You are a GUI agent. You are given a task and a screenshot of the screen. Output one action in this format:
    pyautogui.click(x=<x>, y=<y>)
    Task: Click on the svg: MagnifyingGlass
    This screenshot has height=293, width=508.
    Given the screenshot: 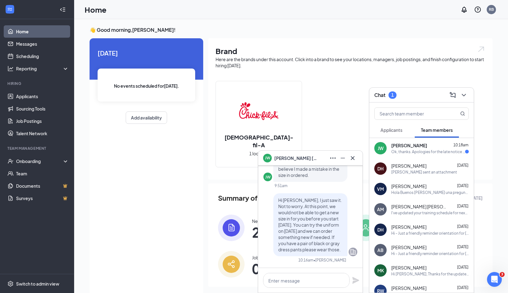 What is the action you would take?
    pyautogui.click(x=463, y=114)
    